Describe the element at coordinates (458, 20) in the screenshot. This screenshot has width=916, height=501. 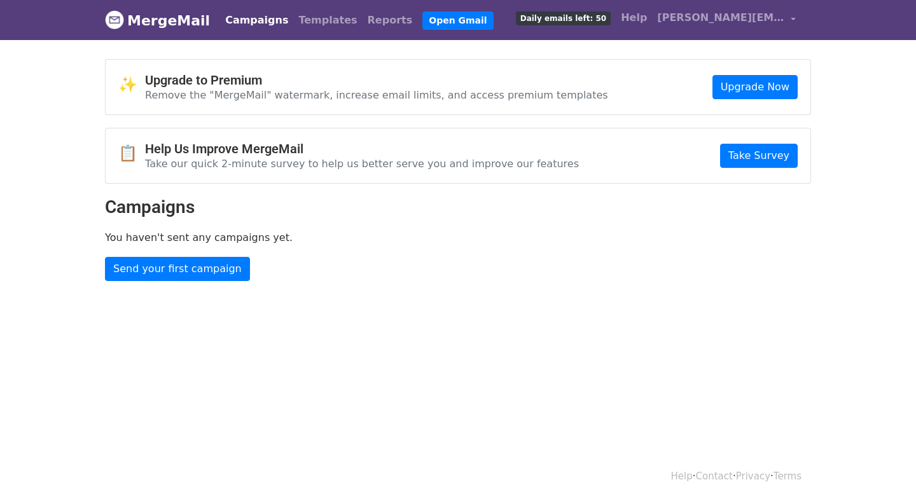
I see `a: Open Gmail` at that location.